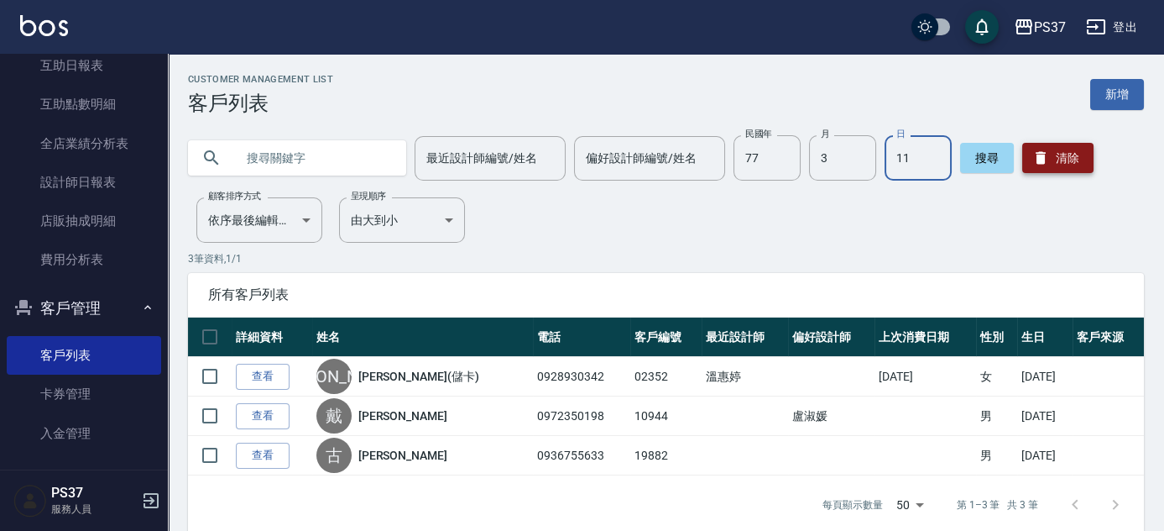  What do you see at coordinates (84, 355) in the screenshot?
I see `a: 客戶列表` at bounding box center [84, 355].